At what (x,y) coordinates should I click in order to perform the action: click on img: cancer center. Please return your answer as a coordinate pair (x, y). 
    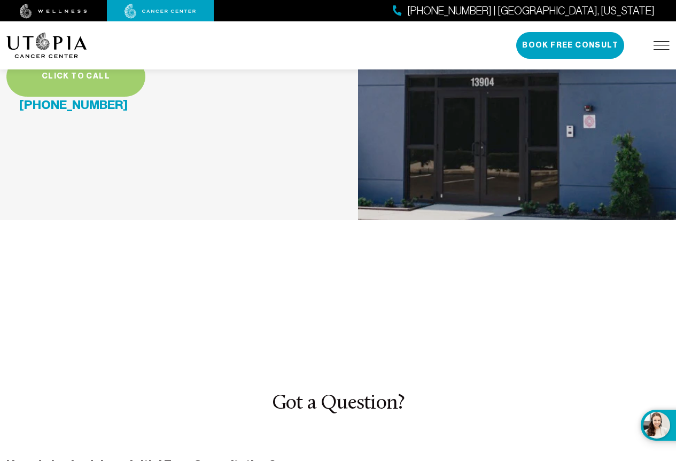
    Looking at the image, I should click on (160, 11).